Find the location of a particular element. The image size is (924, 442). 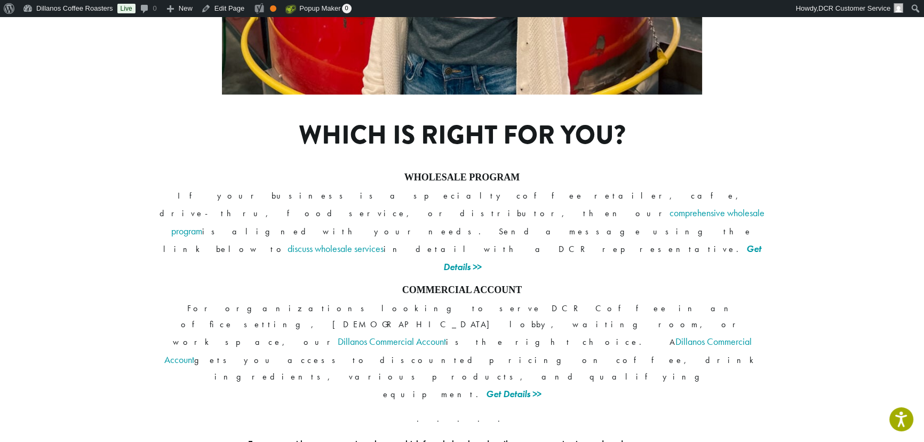

span: DCR Customer Service is located at coordinates (854, 8).